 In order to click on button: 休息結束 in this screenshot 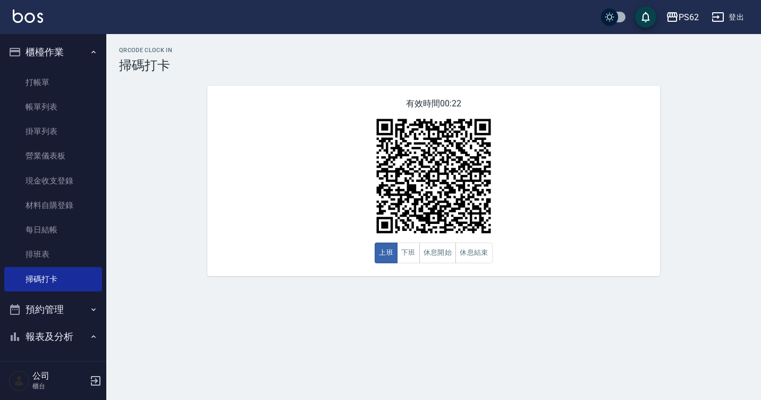, I will do `click(474, 252)`.